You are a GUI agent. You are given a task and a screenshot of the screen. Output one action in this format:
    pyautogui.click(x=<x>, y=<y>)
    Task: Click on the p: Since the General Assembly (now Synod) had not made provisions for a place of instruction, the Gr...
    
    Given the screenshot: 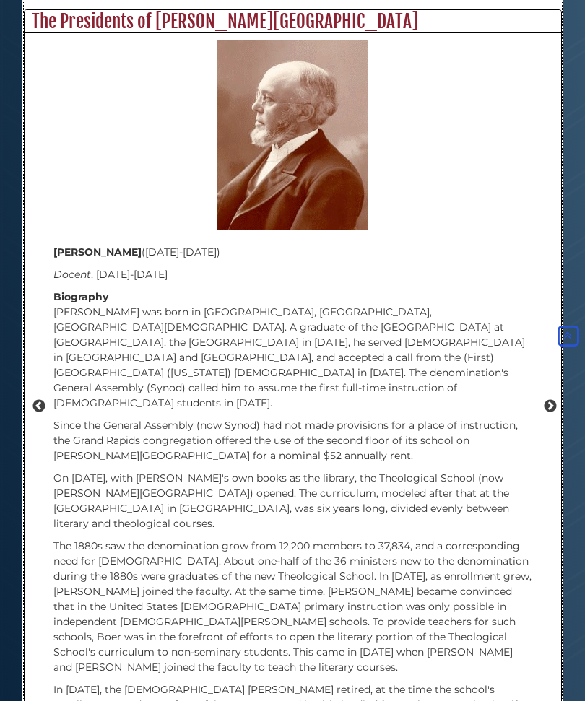 What is the action you would take?
    pyautogui.click(x=292, y=441)
    